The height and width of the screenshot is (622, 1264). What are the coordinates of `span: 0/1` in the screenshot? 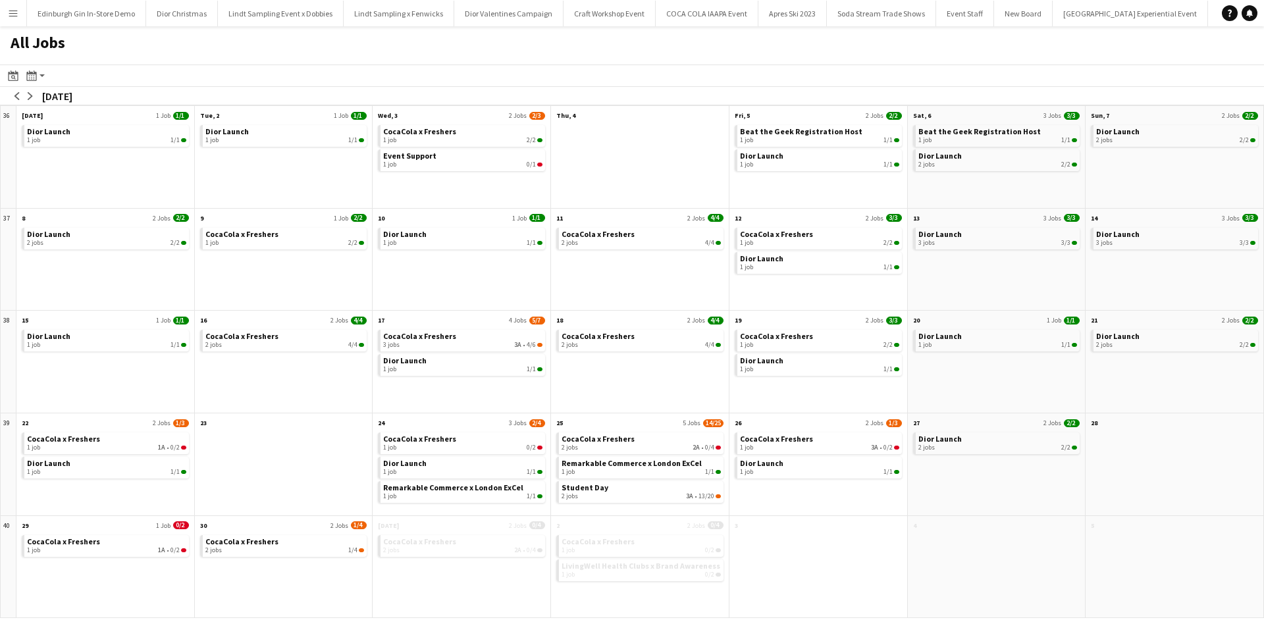 It's located at (540, 165).